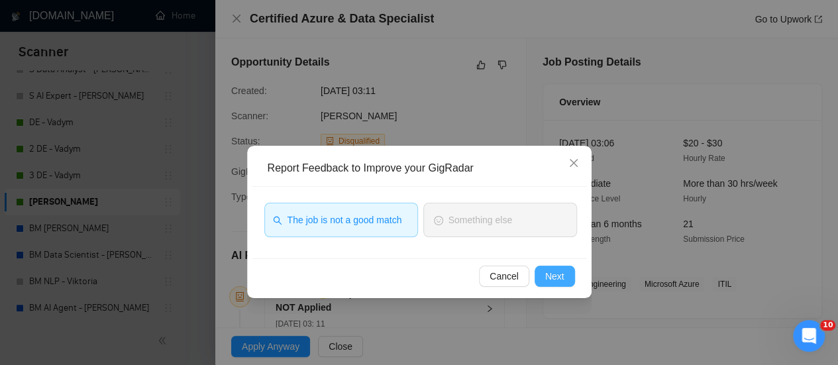  What do you see at coordinates (344, 220) in the screenshot?
I see `span: The job is not a good match` at bounding box center [344, 220].